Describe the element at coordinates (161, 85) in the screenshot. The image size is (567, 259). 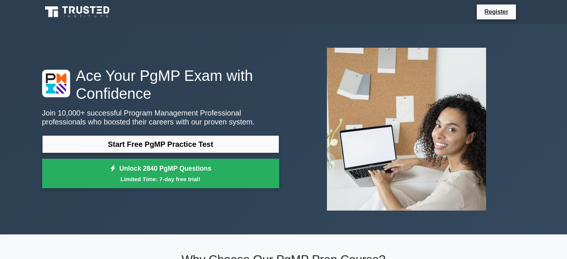
I see `h1: Ace Your PgMP Exam with Confidence` at that location.